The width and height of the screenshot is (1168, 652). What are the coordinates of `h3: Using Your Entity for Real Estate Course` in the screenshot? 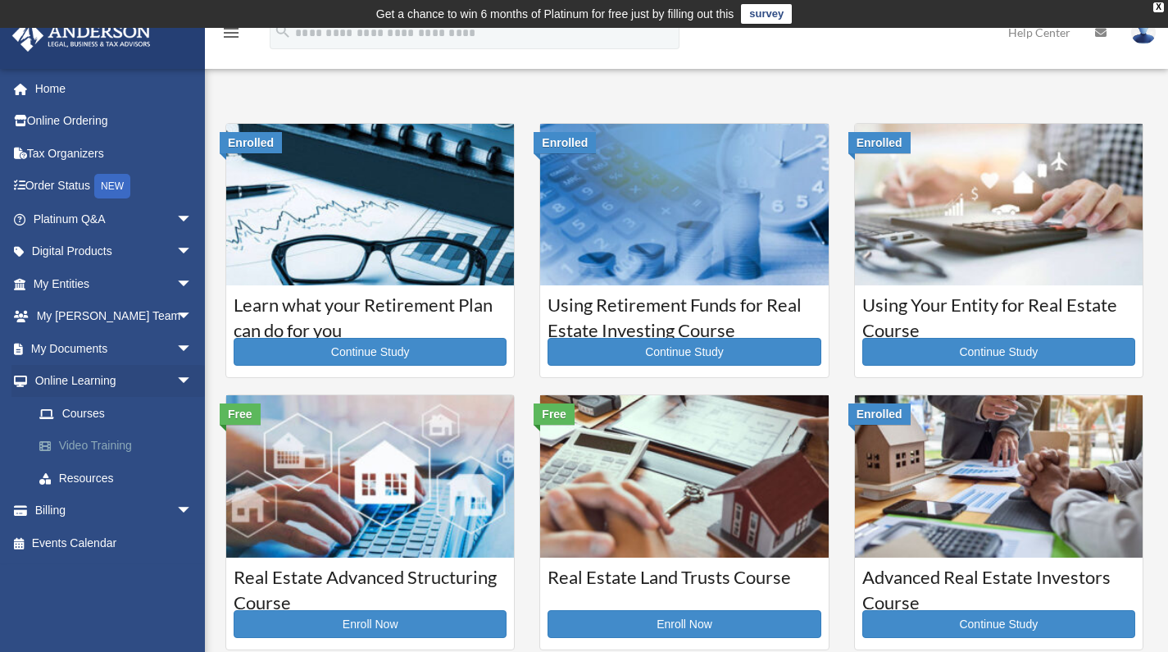 It's located at (998, 313).